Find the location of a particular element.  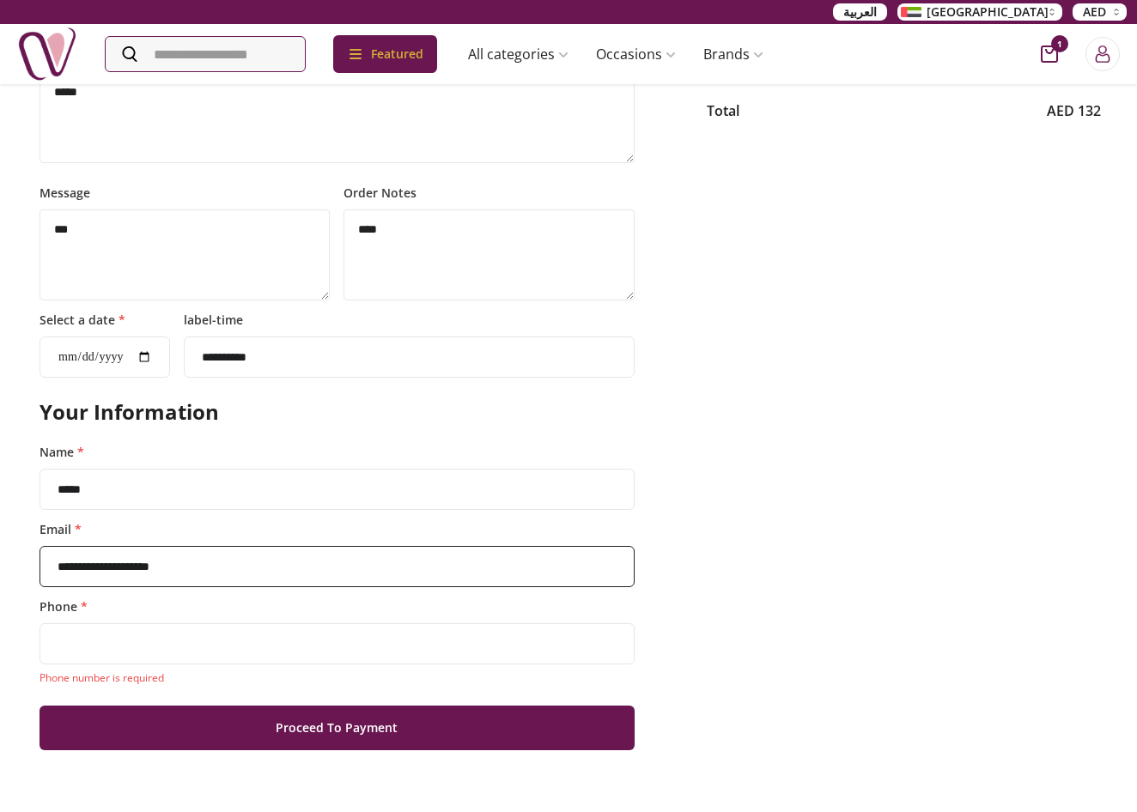

img: Arabic_dztd3n.png is located at coordinates (911, 12).